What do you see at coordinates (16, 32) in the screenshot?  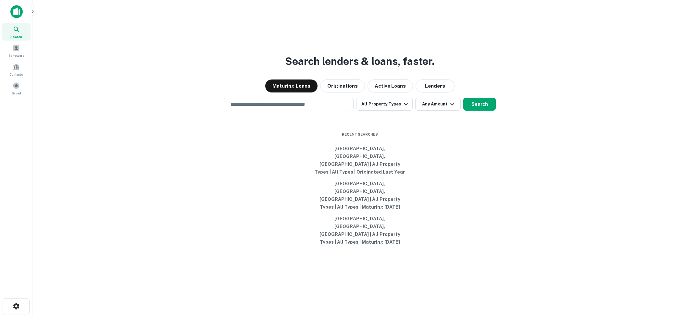 I see `div: Search` at bounding box center [16, 32].